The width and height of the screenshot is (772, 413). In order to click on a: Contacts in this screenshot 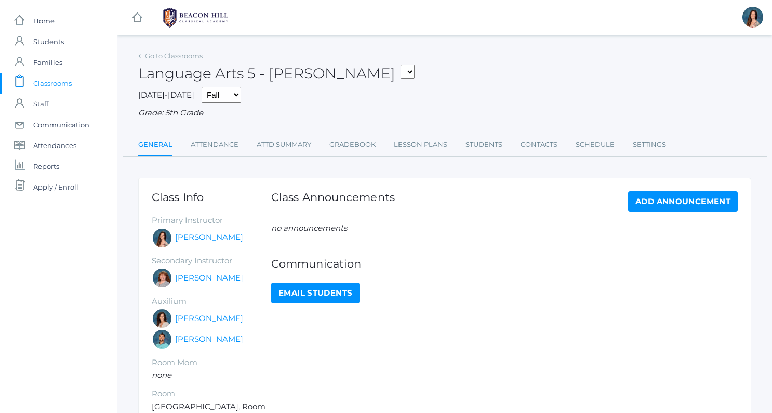, I will do `click(539, 145)`.